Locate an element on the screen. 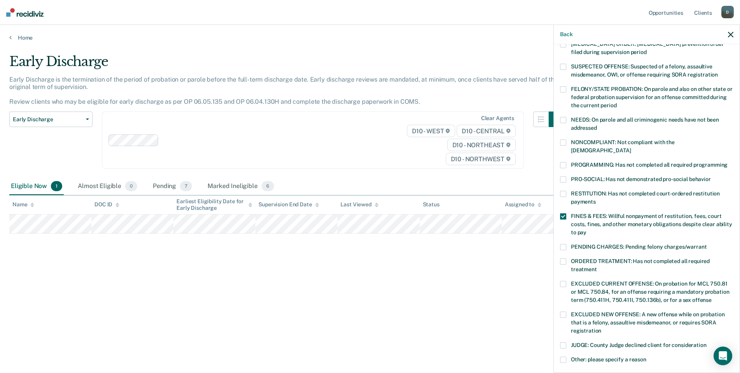 This screenshot has height=373, width=740. div: Clear agents is located at coordinates (498, 118).